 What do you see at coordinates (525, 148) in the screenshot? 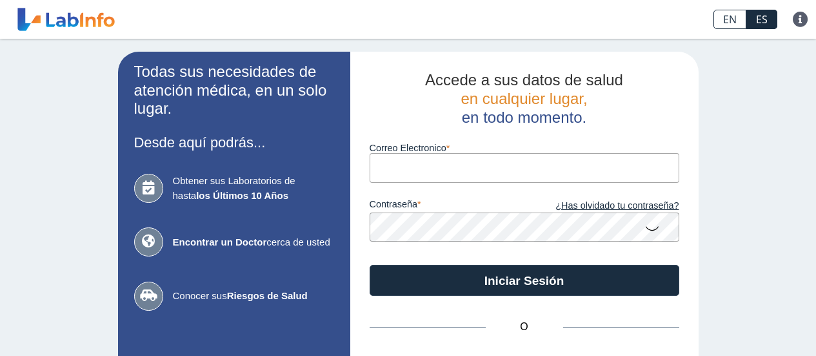
I see `label: Correo Electronico` at bounding box center [525, 148].